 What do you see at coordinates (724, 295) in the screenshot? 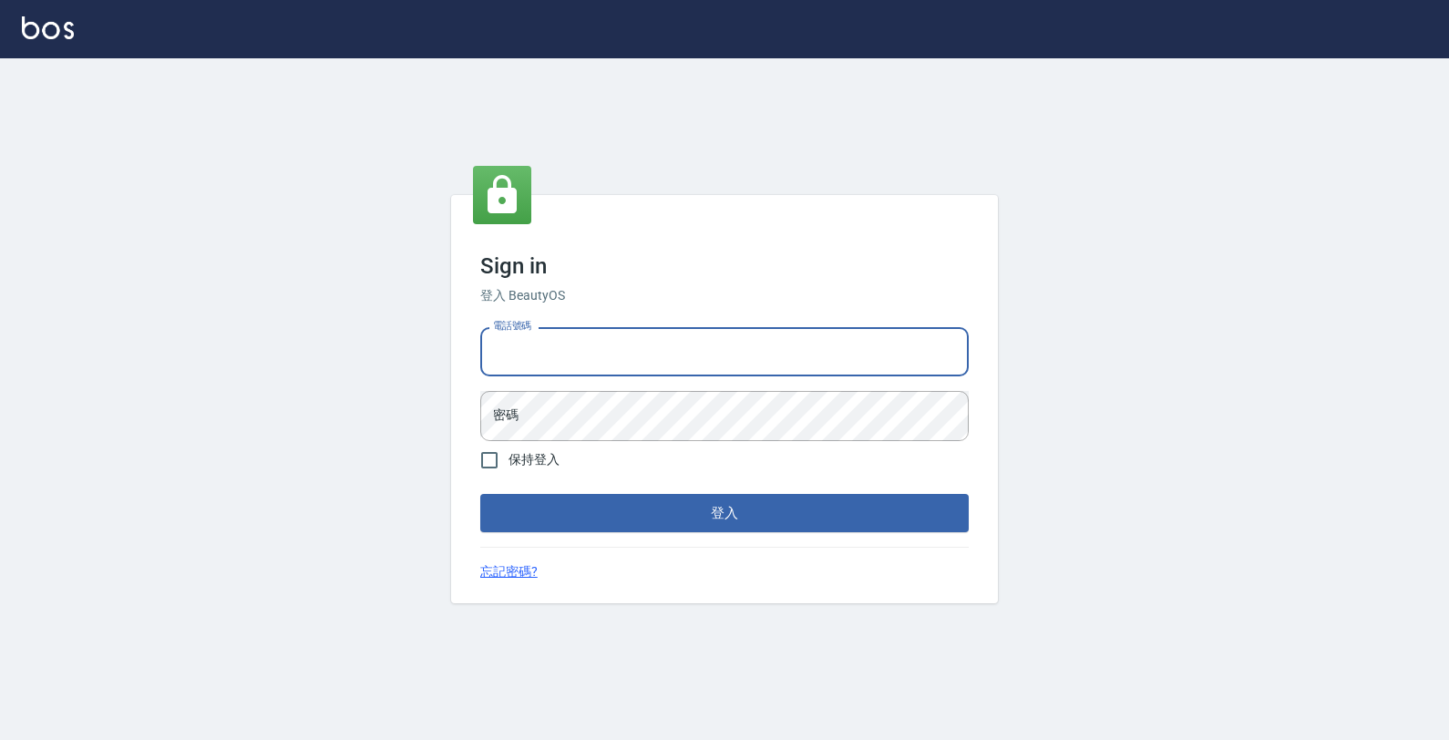
I see `h6: 登入 BeautyOS` at bounding box center [724, 295].